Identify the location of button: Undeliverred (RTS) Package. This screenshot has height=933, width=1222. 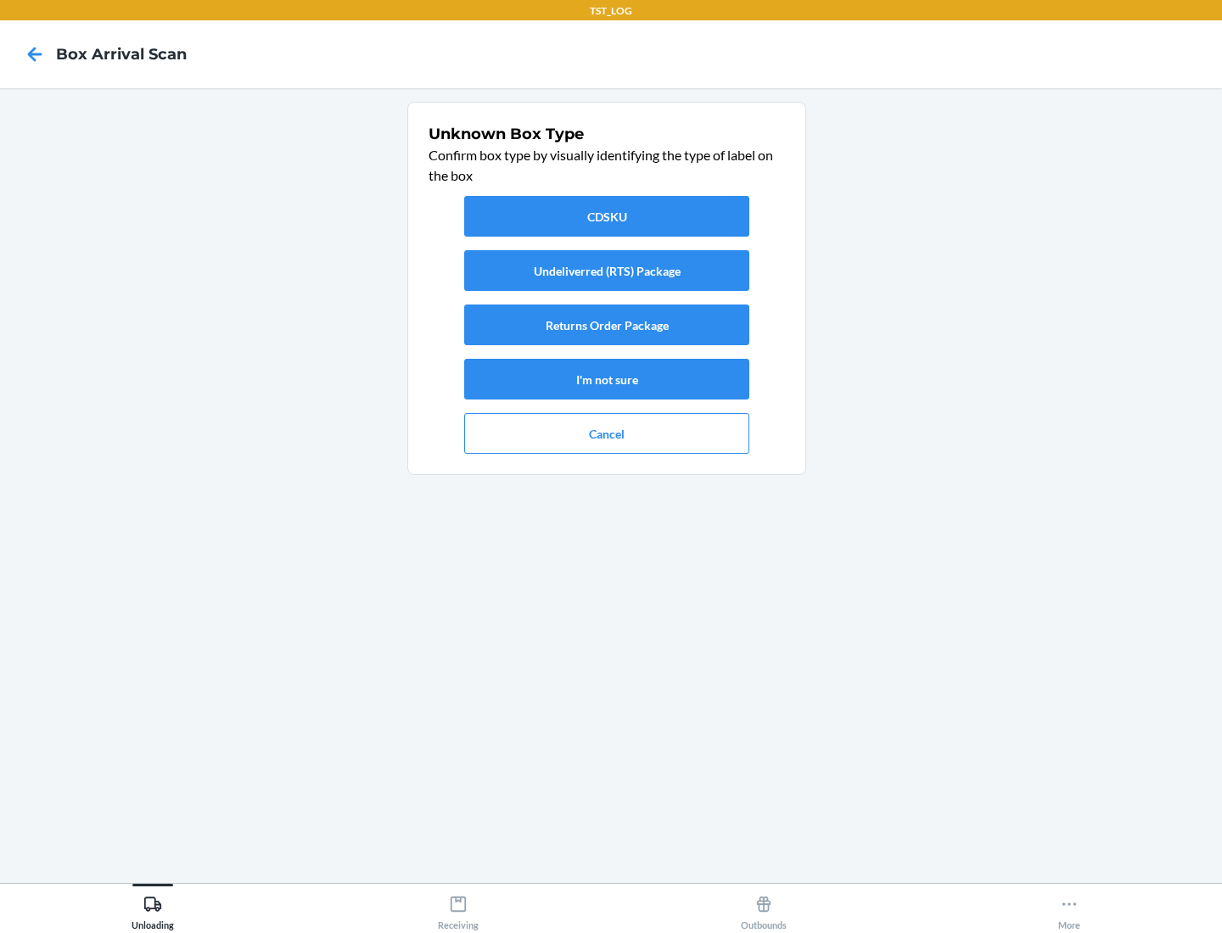
(607, 271).